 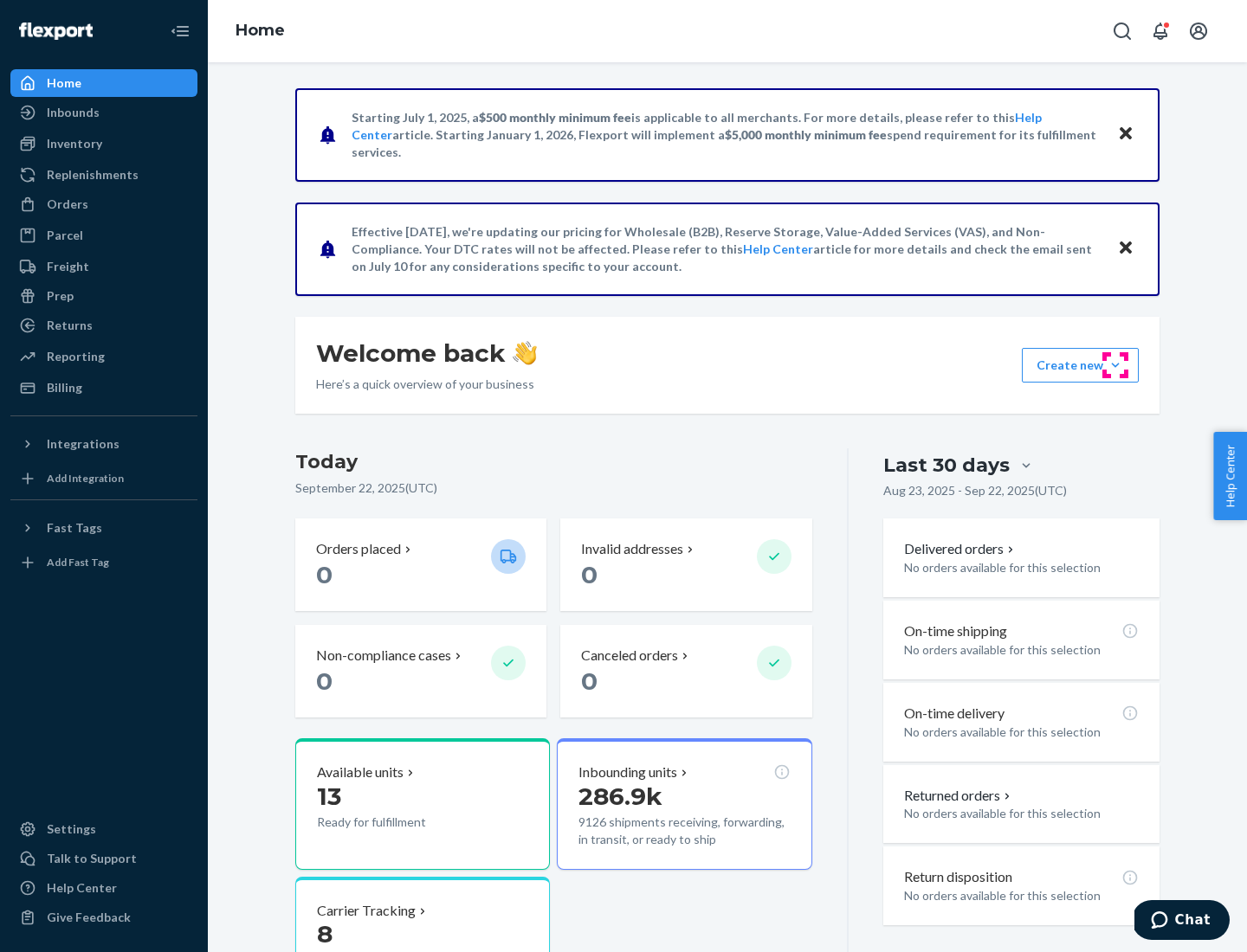 What do you see at coordinates (104, 479) in the screenshot?
I see `a: Add Integration` at bounding box center [104, 479].